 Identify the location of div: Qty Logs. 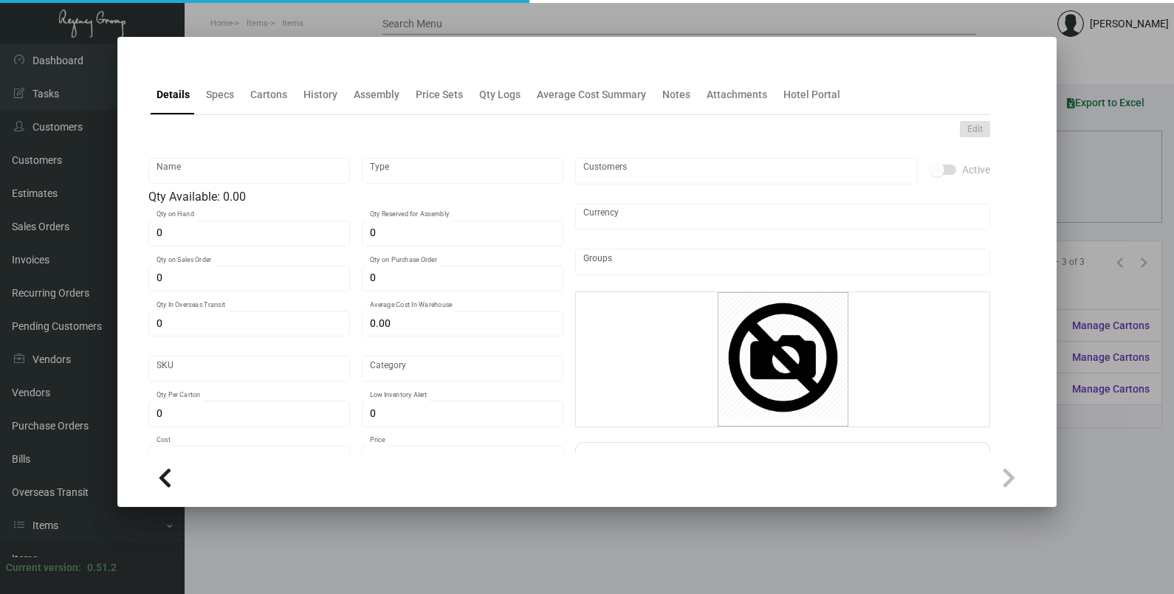
(500, 94).